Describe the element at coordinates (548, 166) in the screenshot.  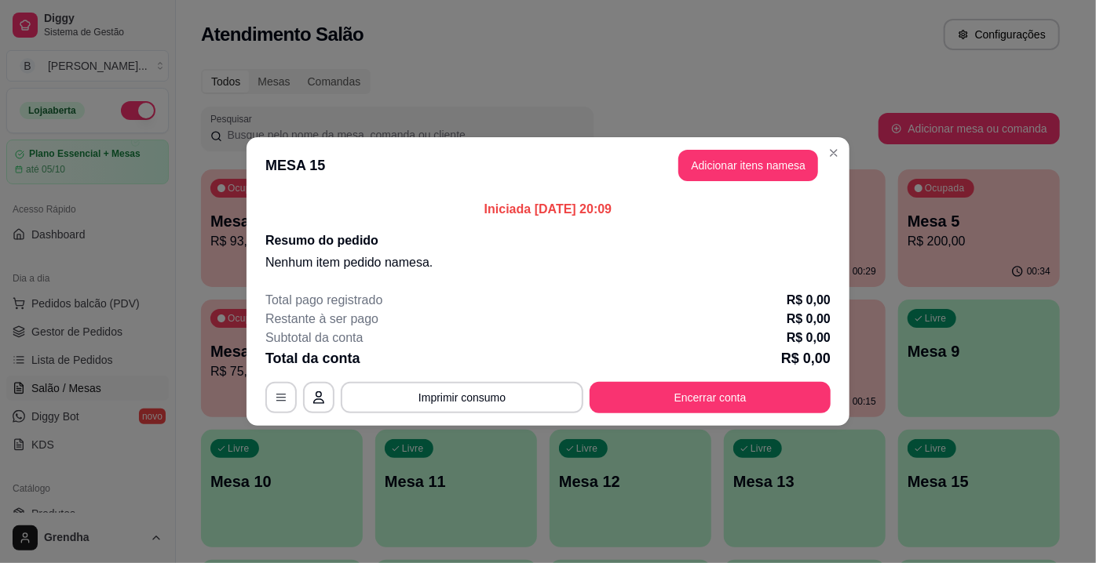
I see `header: MESA 15` at that location.